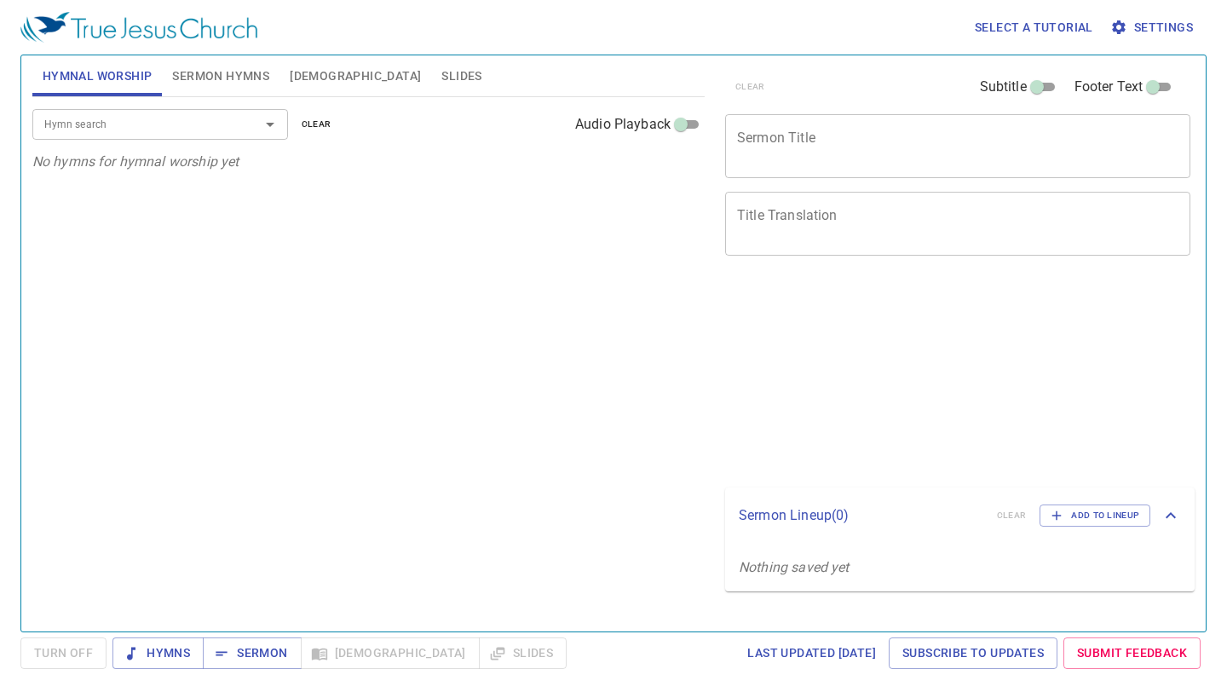 The width and height of the screenshot is (1227, 692). I want to click on button: Add to Lineup, so click(1095, 516).